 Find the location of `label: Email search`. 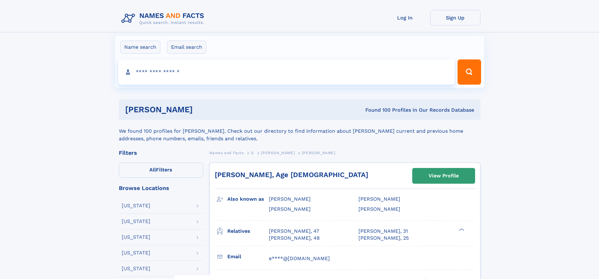

label: Email search is located at coordinates (187, 47).